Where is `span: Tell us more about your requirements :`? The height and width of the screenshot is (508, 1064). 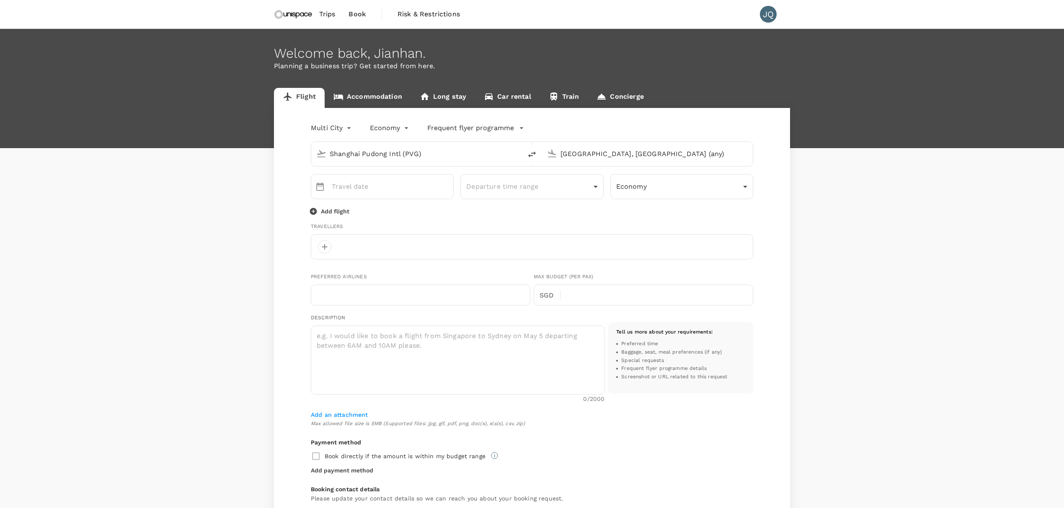 span: Tell us more about your requirements : is located at coordinates (664, 332).